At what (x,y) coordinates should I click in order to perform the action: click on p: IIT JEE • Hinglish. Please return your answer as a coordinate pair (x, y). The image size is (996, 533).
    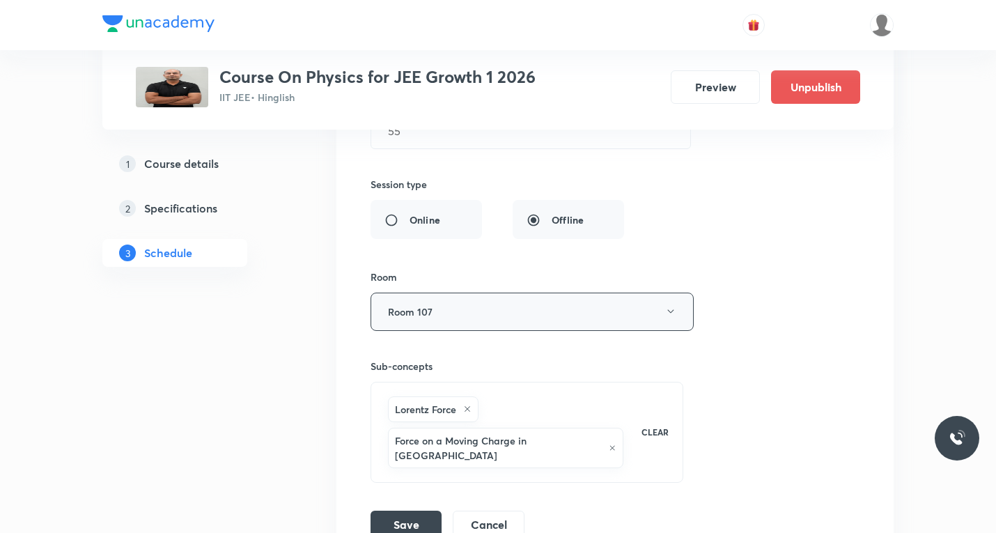
    Looking at the image, I should click on (377, 97).